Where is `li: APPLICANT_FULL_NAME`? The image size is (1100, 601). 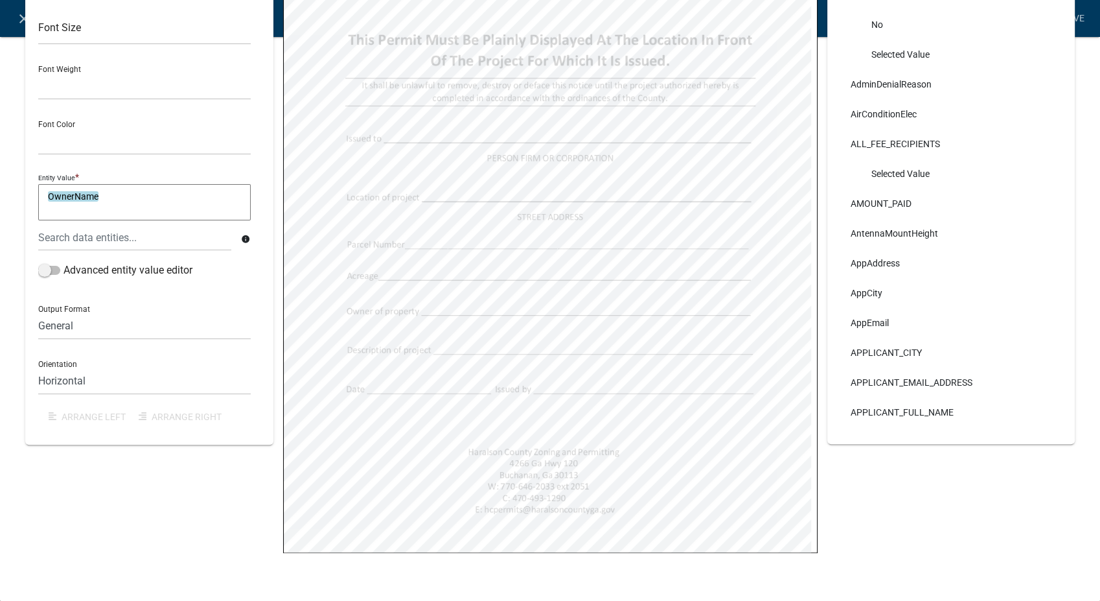 li: APPLICANT_FULL_NAME is located at coordinates (951, 412).